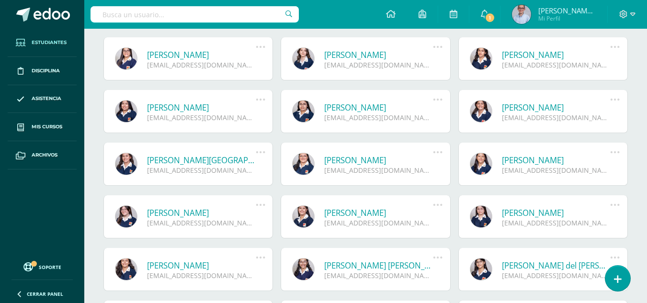 The width and height of the screenshot is (647, 303). What do you see at coordinates (47, 127) in the screenshot?
I see `span: Mis cursos` at bounding box center [47, 127].